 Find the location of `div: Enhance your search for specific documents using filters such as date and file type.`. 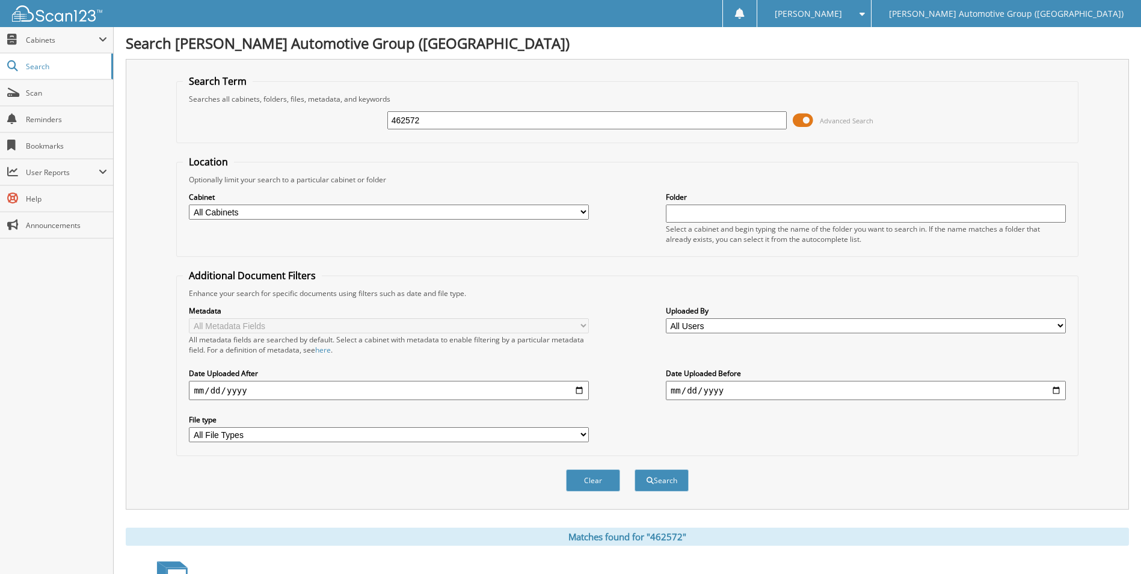

div: Enhance your search for specific documents using filters such as date and file type. is located at coordinates (627, 293).